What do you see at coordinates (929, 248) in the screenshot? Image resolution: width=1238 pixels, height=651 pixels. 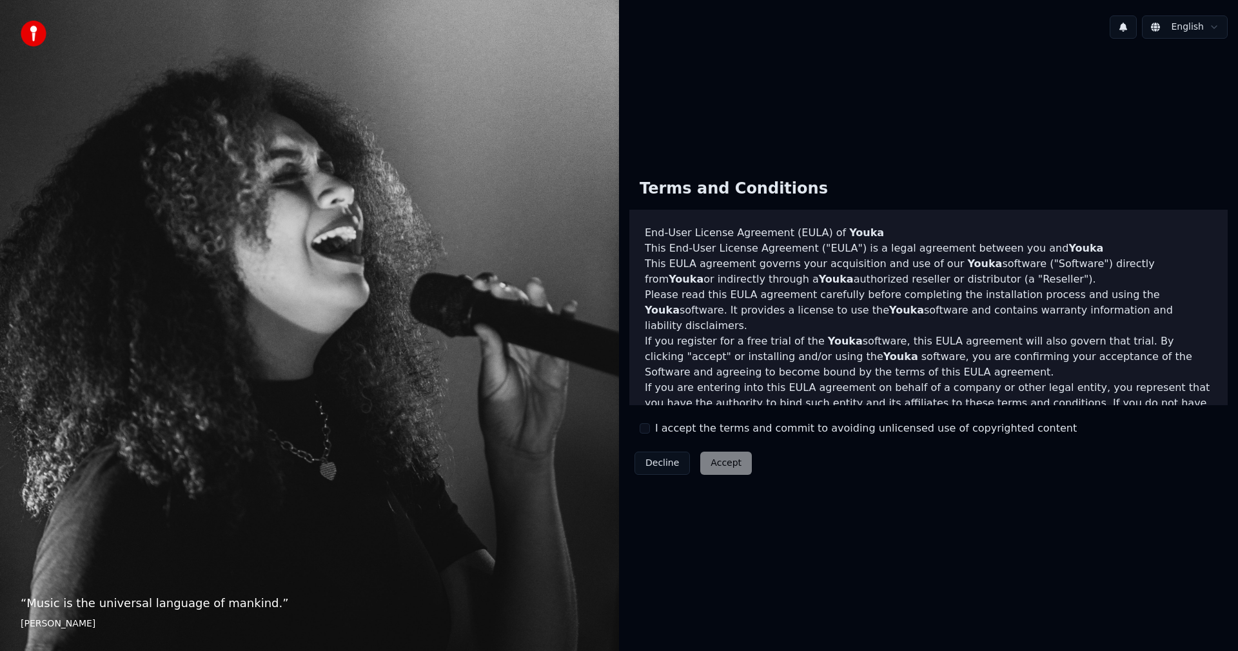 I see `p: This End-User License Agreement ("EULA") is a legal agreement between you and` at bounding box center [929, 248].